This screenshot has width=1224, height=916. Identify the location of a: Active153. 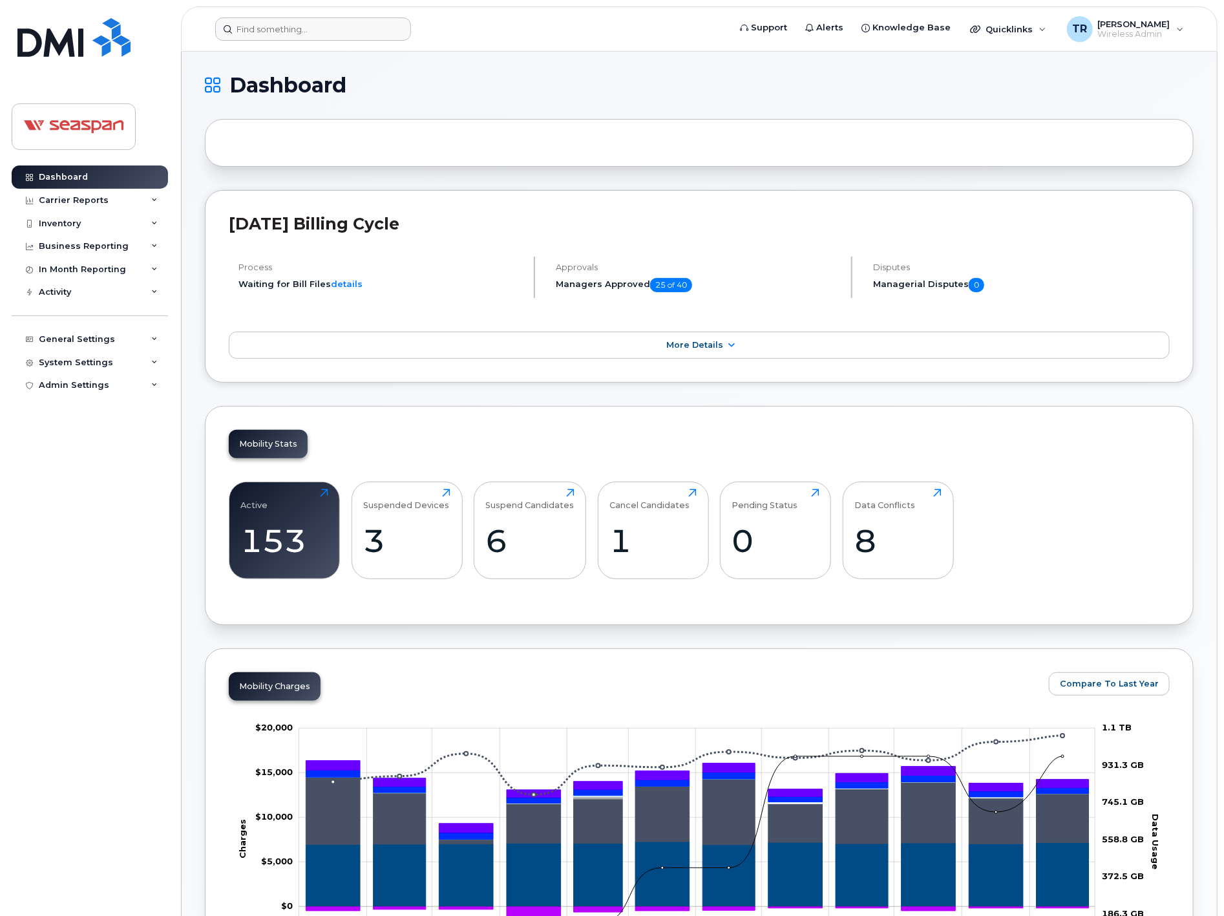
(284, 530).